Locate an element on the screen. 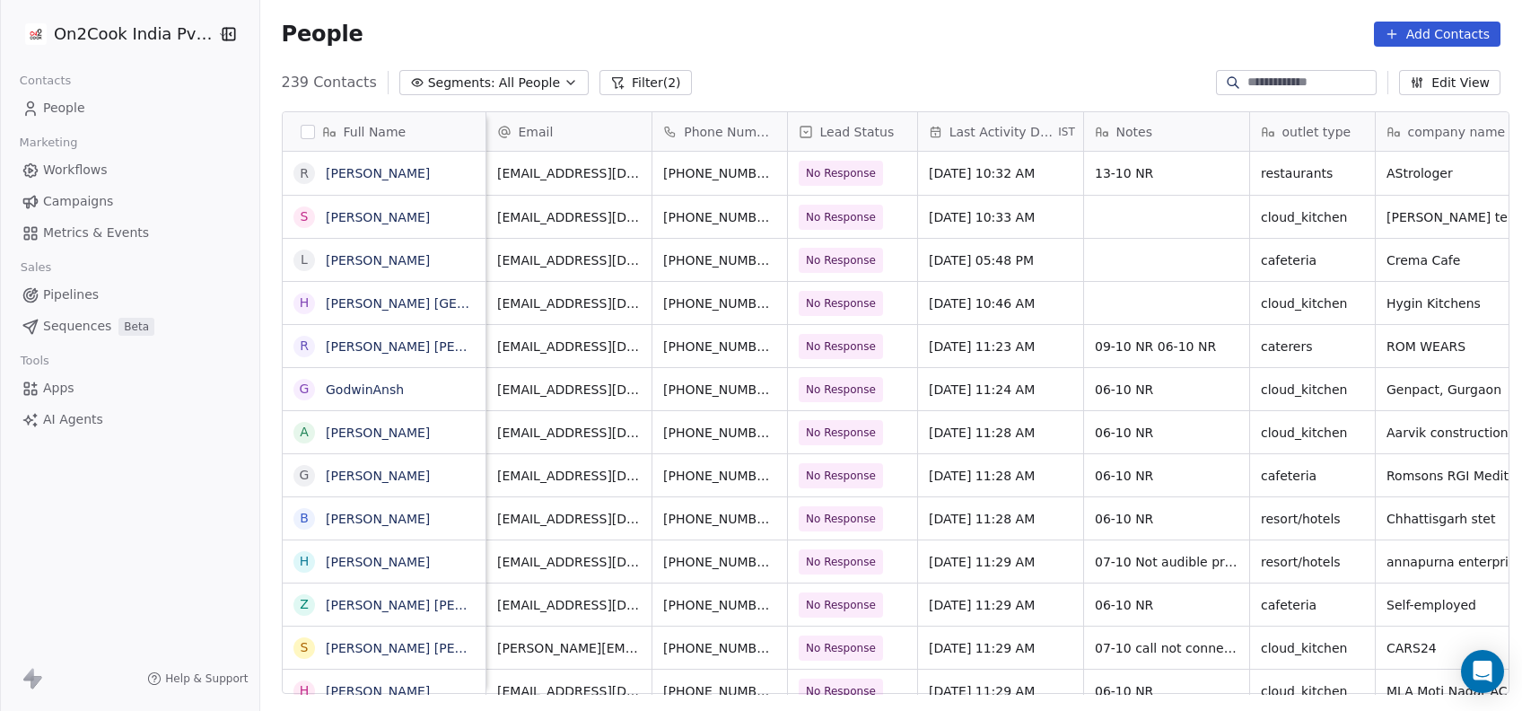 This screenshot has width=1522, height=711. button: Add Contacts is located at coordinates (1437, 34).